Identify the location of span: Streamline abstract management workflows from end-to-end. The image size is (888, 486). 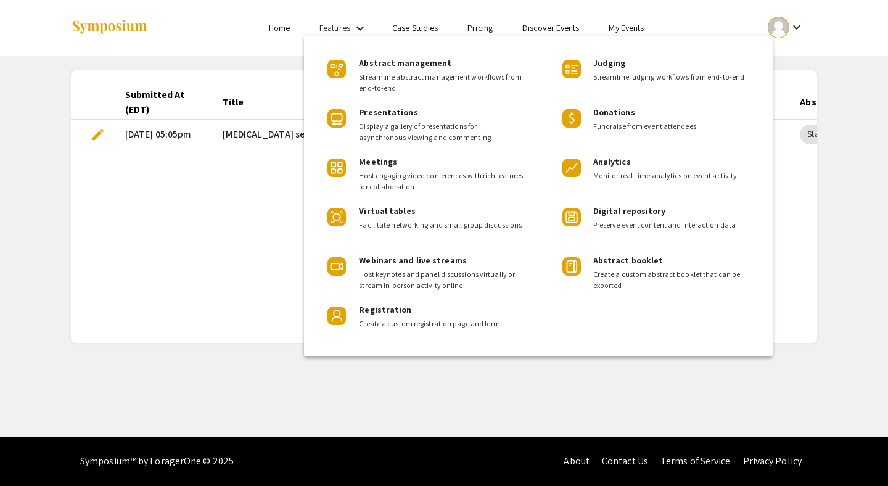
(442, 83).